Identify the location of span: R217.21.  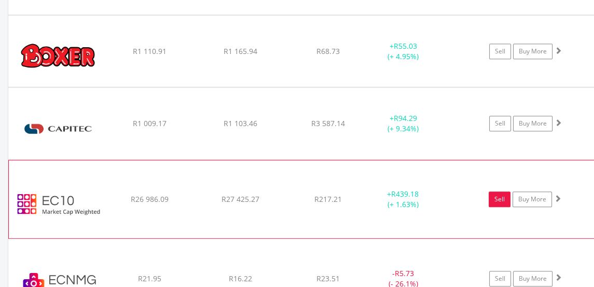
(328, 199).